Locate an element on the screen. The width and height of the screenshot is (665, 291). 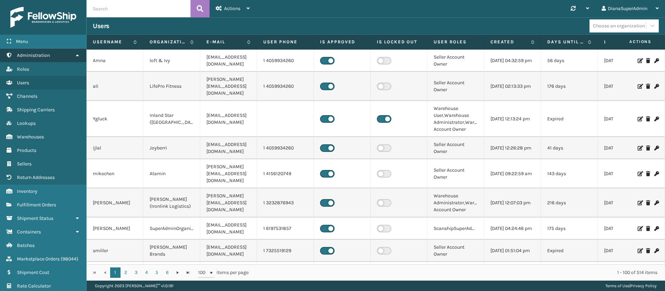
span: items per page is located at coordinates (224, 272).